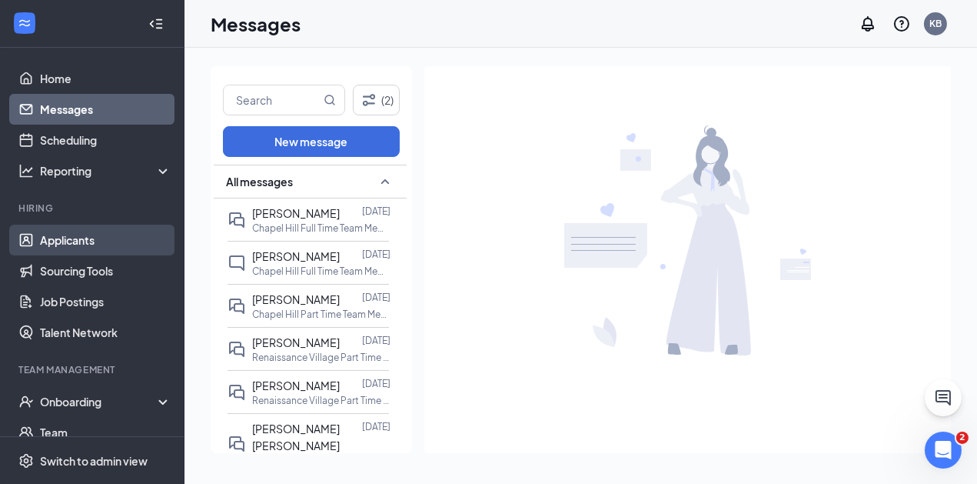 Image resolution: width=977 pixels, height=484 pixels. What do you see at coordinates (259, 181) in the screenshot?
I see `span: All messages` at bounding box center [259, 181].